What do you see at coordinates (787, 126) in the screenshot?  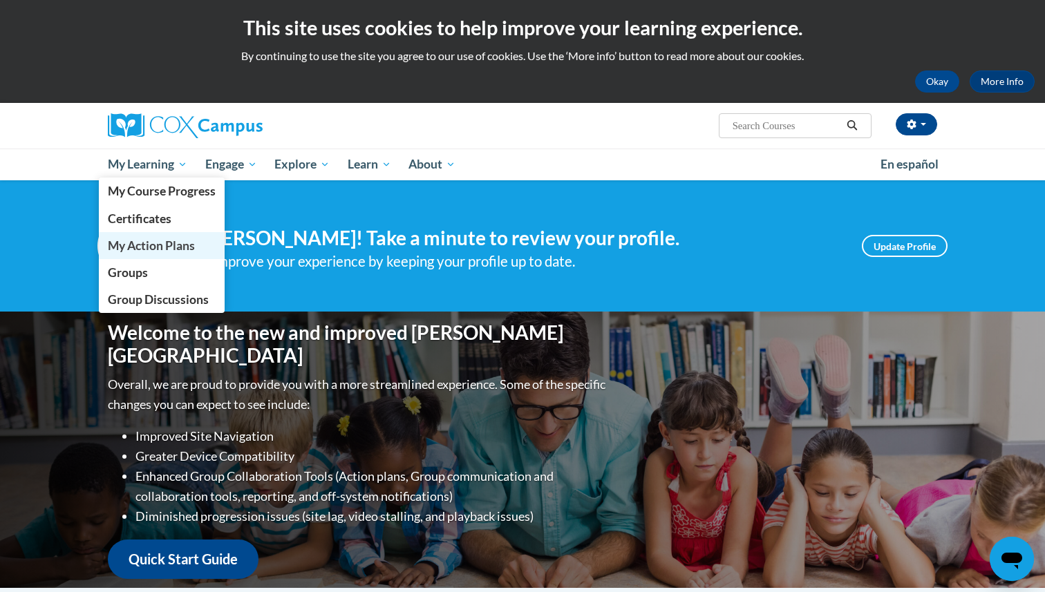 I see `input: Search Courses` at bounding box center [787, 126].